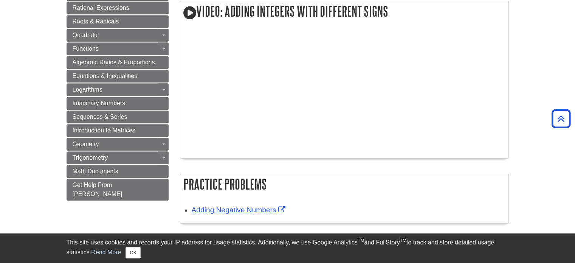  What do you see at coordinates (118, 62) in the screenshot?
I see `a: Algebraic Ratios & Proportions` at bounding box center [118, 62].